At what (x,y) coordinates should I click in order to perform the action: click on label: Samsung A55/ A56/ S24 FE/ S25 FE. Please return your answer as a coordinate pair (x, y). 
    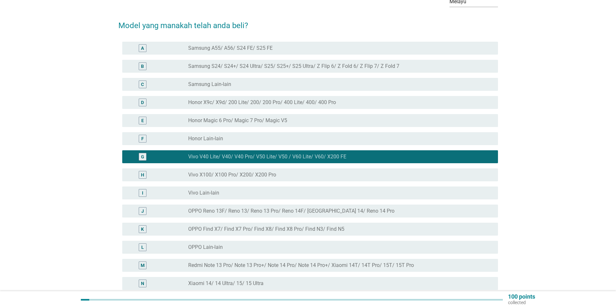
    Looking at the image, I should click on (230, 48).